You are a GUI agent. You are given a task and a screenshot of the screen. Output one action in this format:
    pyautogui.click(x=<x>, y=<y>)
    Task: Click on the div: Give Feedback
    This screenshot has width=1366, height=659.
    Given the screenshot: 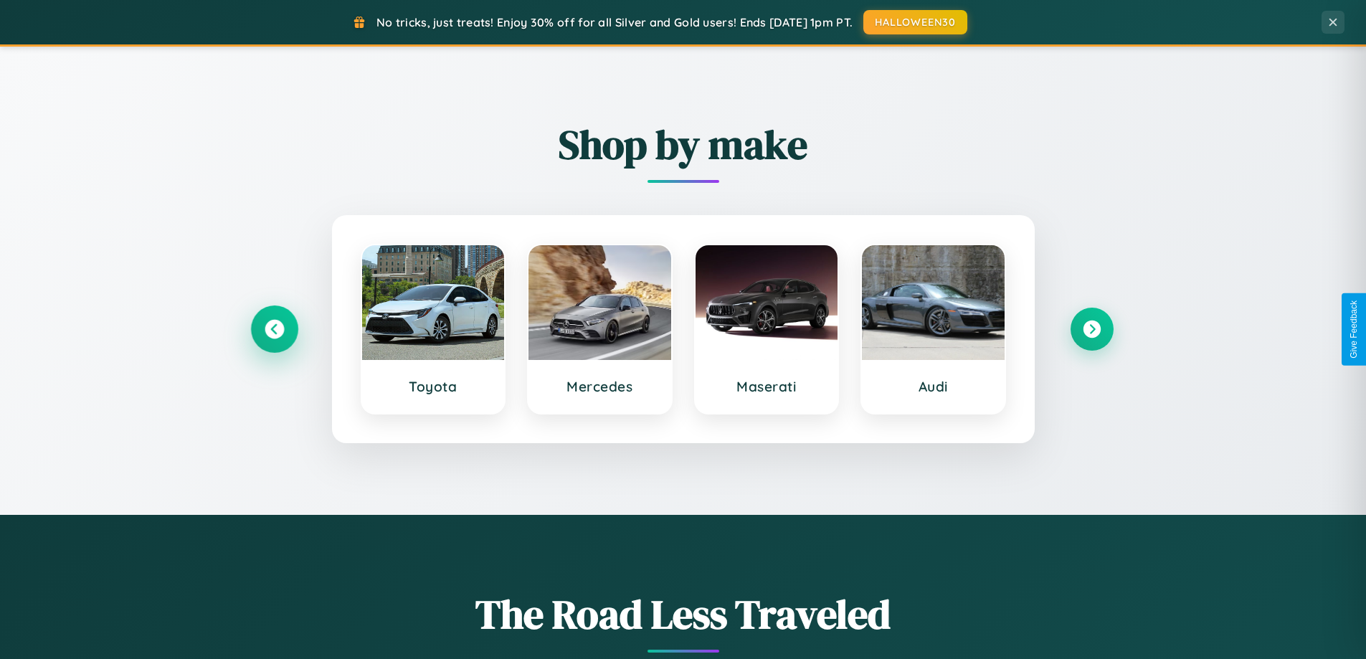 What is the action you would take?
    pyautogui.click(x=1354, y=329)
    